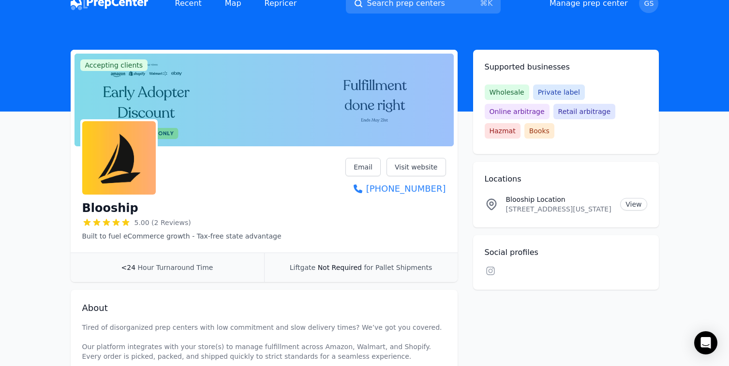  I want to click on span: Online arbitrage, so click(517, 112).